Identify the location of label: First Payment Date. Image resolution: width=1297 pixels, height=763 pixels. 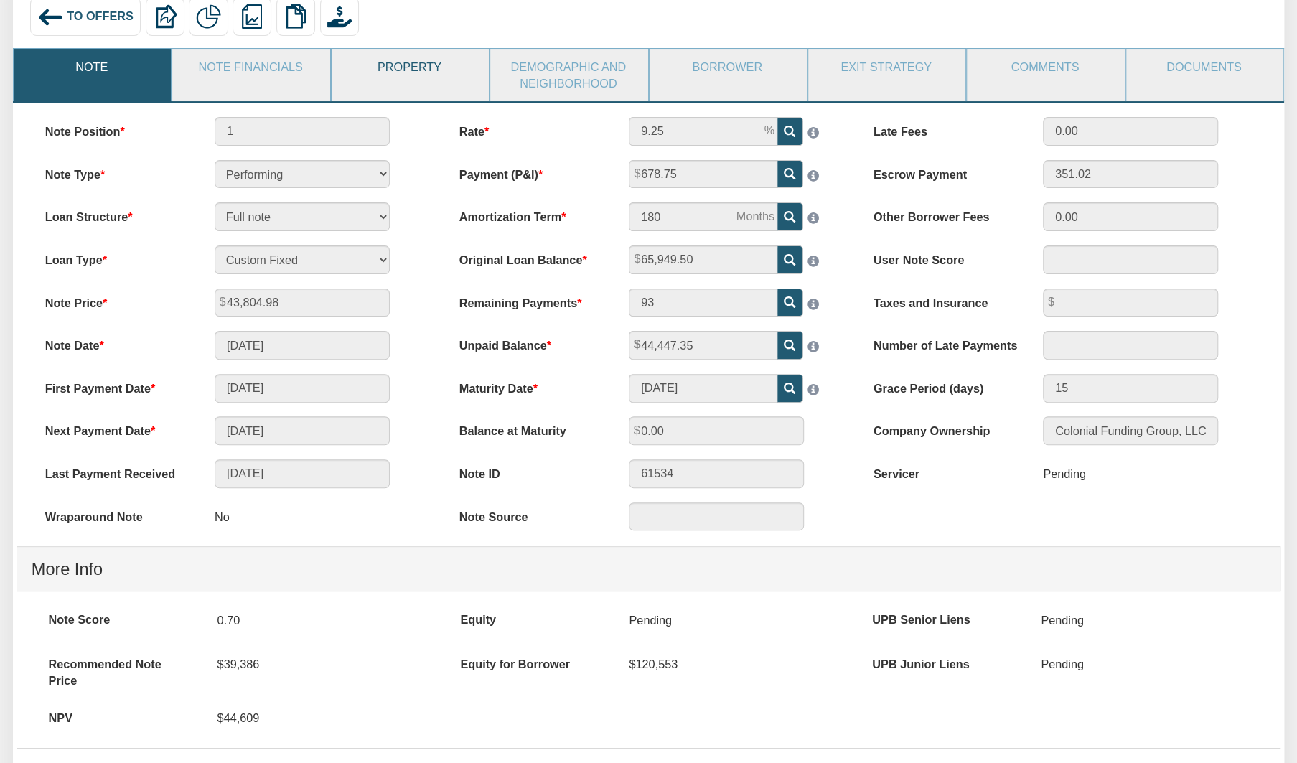
(116, 386).